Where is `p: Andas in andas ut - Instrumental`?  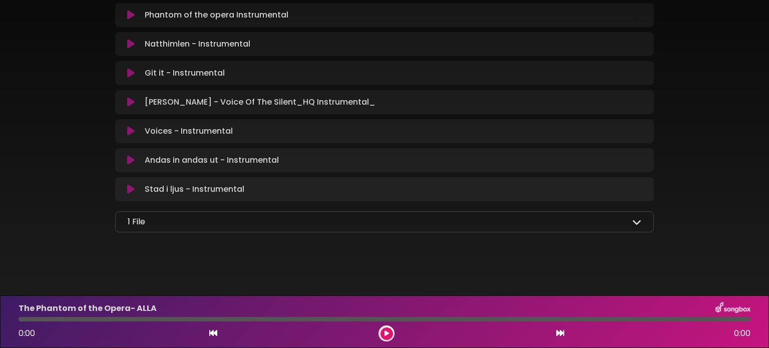 p: Andas in andas ut - Instrumental is located at coordinates (212, 160).